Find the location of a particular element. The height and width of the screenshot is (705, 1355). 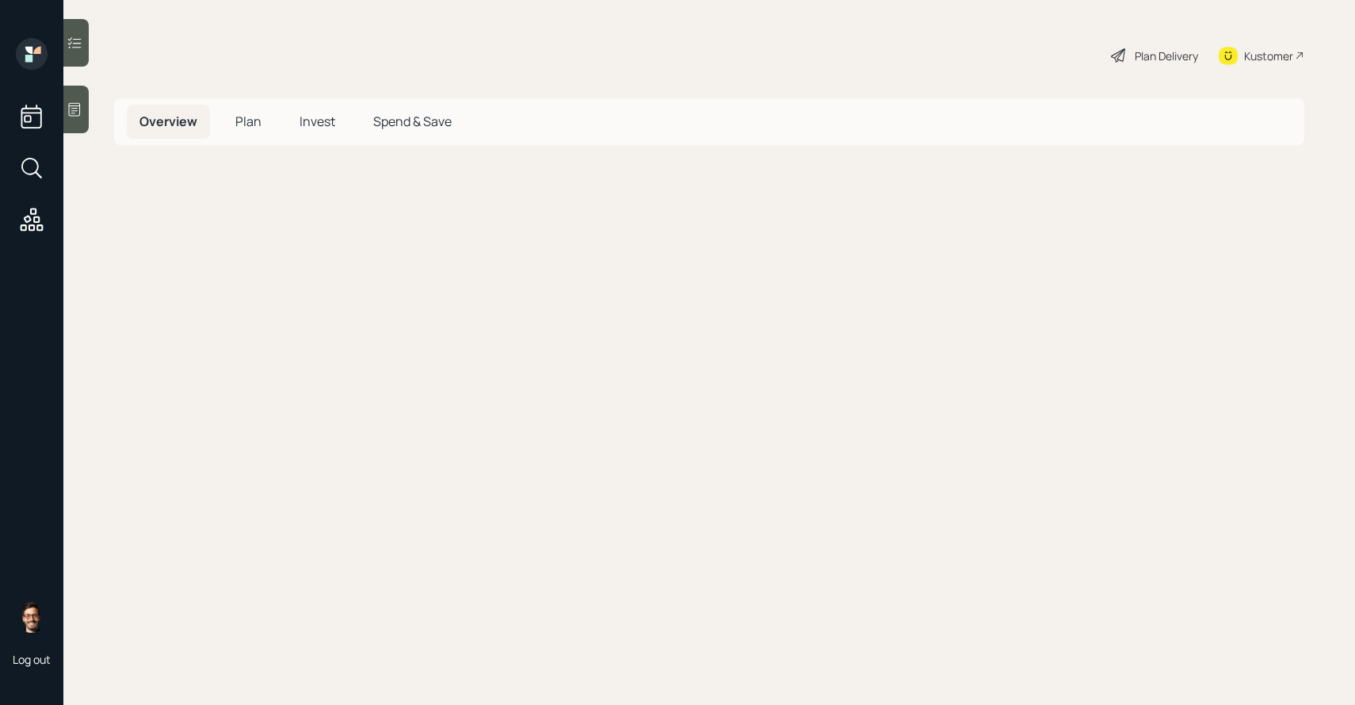

span: Plan is located at coordinates (248, 121).